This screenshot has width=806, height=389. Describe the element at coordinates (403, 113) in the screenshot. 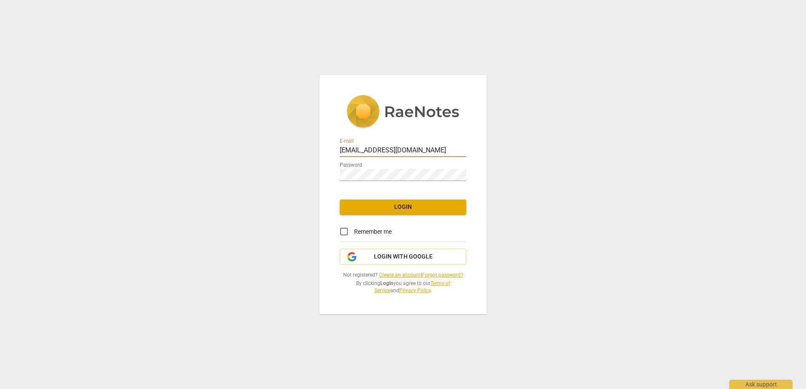

I see `img: 5ac2273c67554f335776073100b6d88f.svg` at that location.